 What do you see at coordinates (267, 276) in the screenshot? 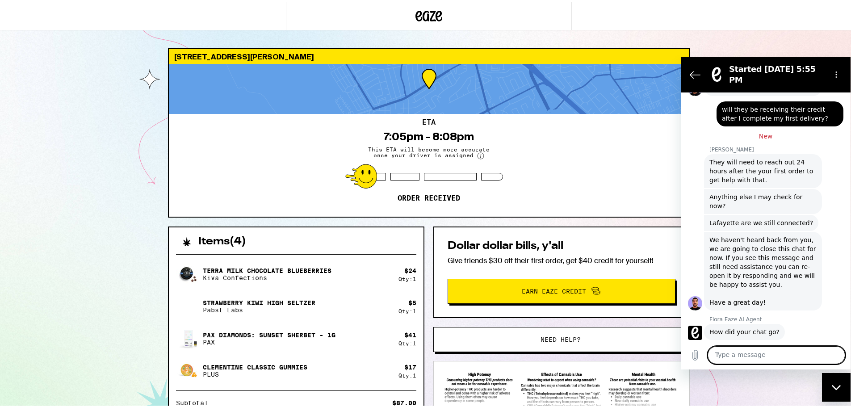
I see `p: Kiva Confections` at bounding box center [267, 276].